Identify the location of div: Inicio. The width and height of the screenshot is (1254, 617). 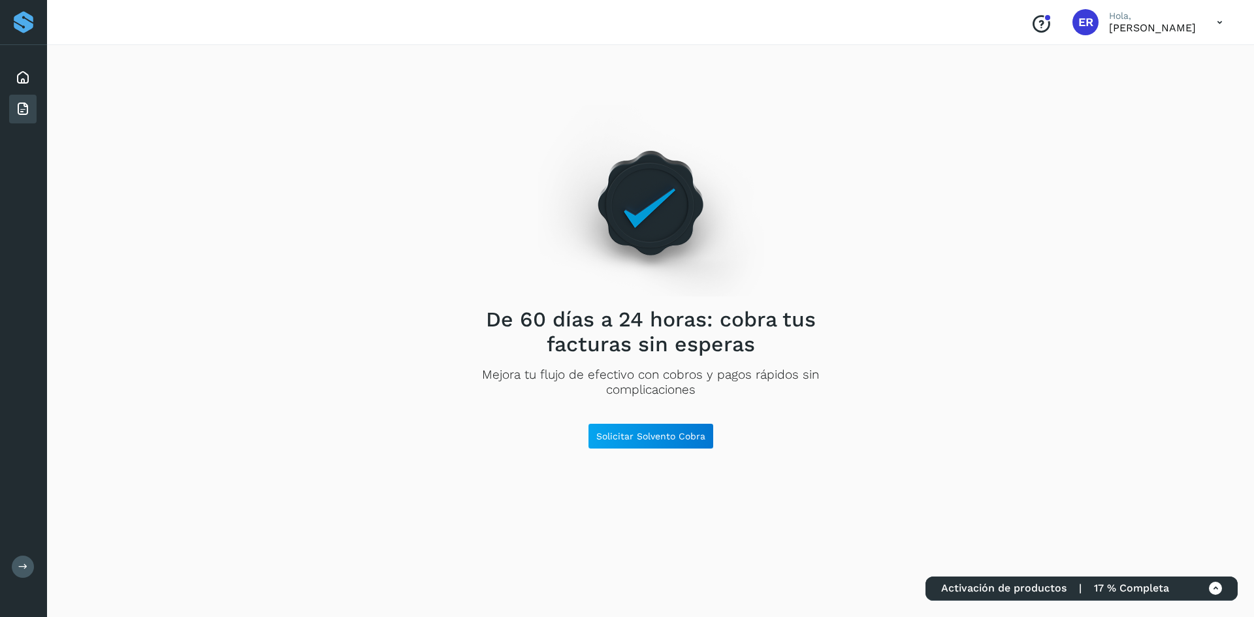
(23, 78).